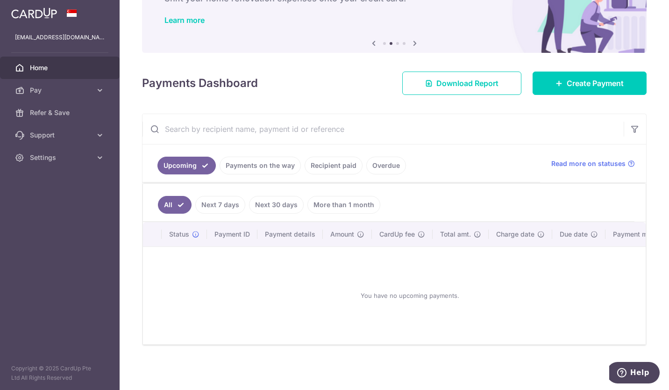 Image resolution: width=669 pixels, height=390 pixels. What do you see at coordinates (61, 135) in the screenshot?
I see `span: Support` at bounding box center [61, 135].